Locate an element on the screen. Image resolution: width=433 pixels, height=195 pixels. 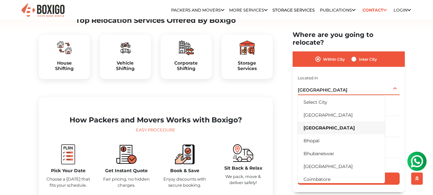
label: Inter City is located at coordinates (368, 59).